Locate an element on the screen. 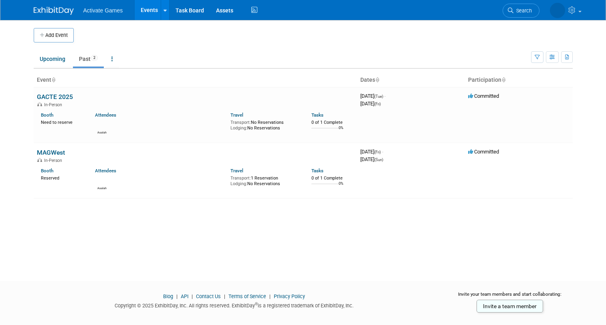 The width and height of the screenshot is (606, 325). th: Dates is located at coordinates (411, 80).